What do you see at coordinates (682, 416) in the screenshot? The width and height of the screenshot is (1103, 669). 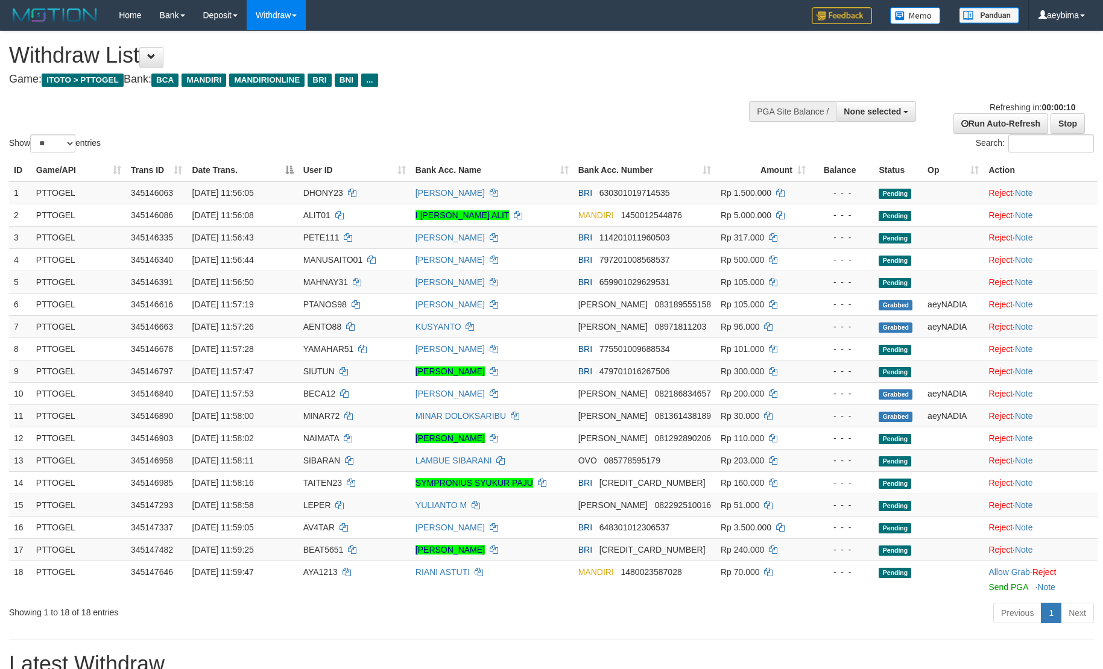 I see `span: Copy 081361438189 to clipboard` at bounding box center [682, 416].